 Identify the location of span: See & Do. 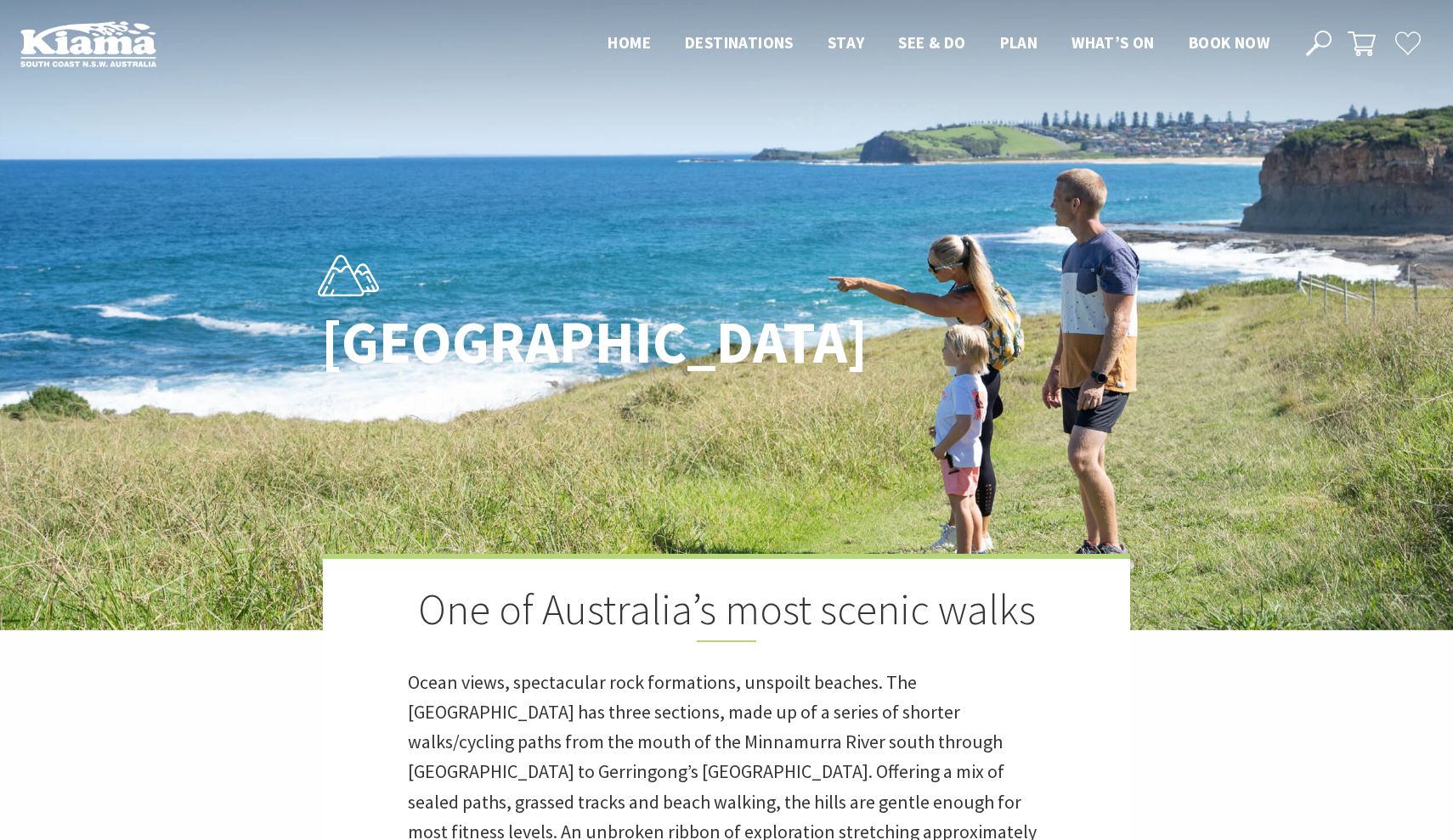
(931, 42).